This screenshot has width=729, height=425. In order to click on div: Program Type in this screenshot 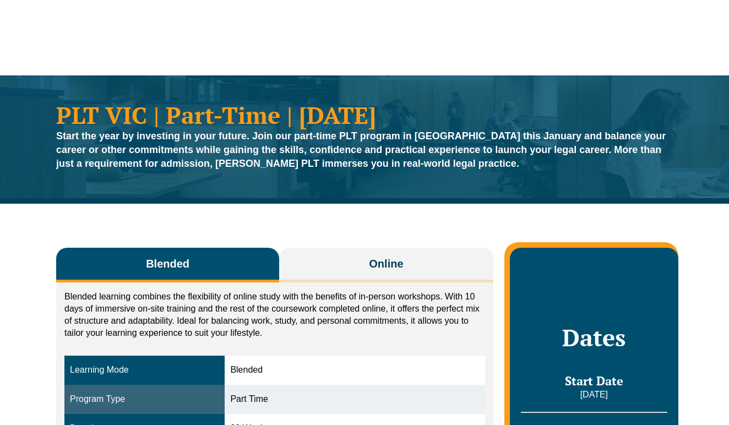, I will do `click(144, 399)`.